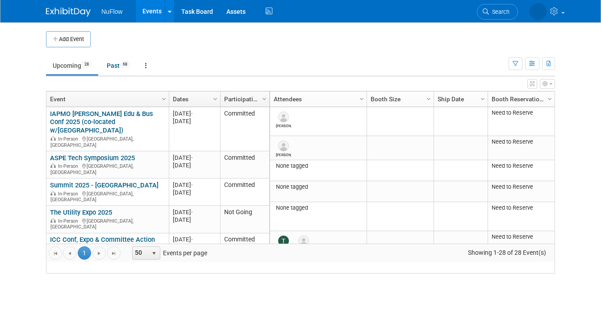 The width and height of the screenshot is (601, 311). What do you see at coordinates (92, 158) in the screenshot?
I see `a: ASPE Tech Symposium 2025` at bounding box center [92, 158].